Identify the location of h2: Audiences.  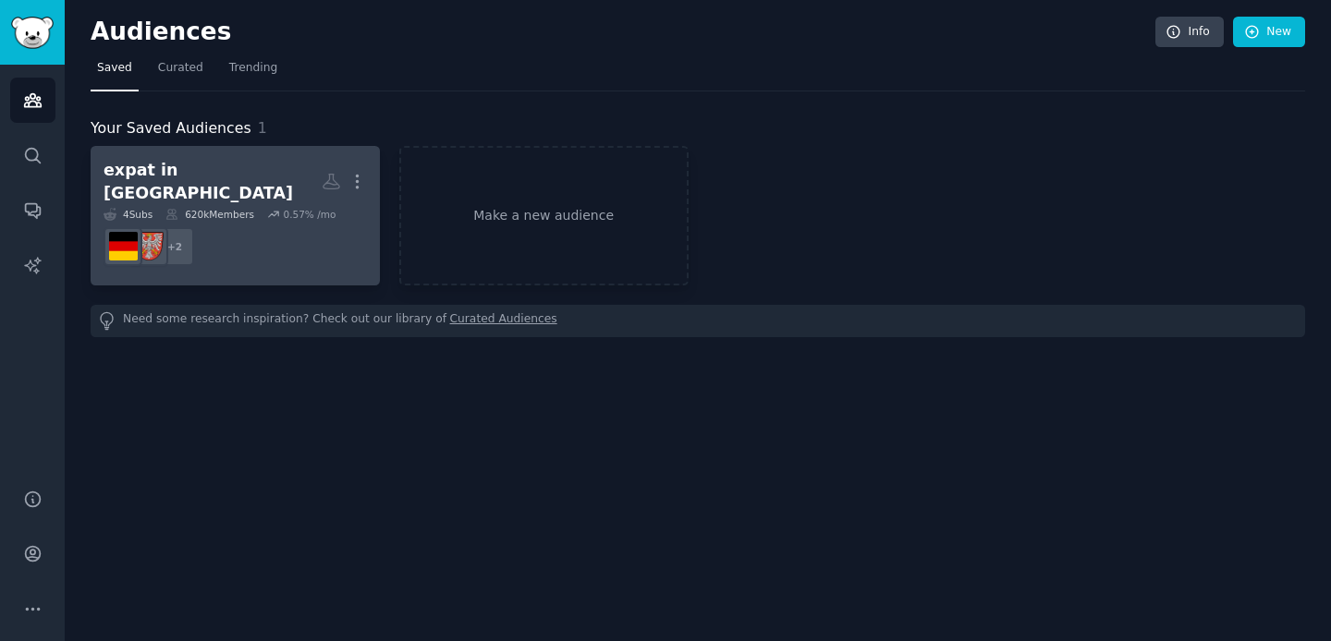
(623, 32).